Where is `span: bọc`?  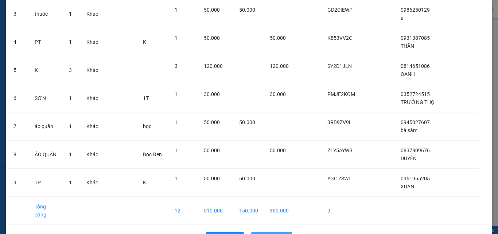 span: bọc is located at coordinates (147, 126).